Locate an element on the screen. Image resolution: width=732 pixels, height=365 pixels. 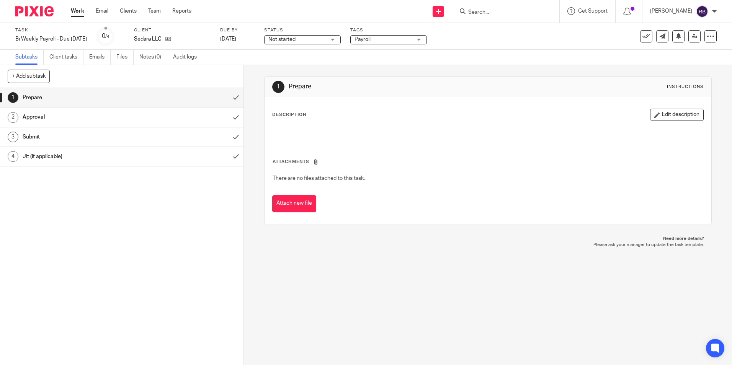
div: 2 is located at coordinates (13, 118).